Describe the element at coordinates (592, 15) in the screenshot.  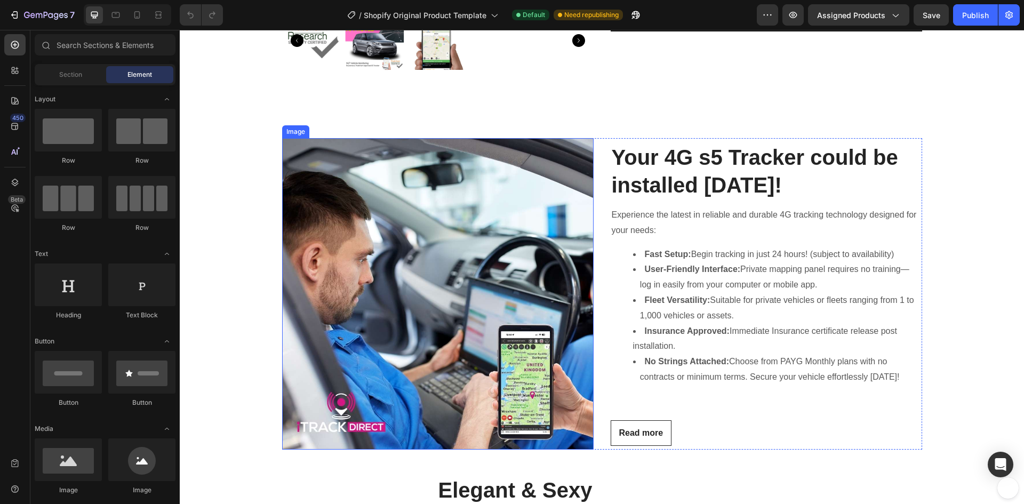
I see `span: Need republishing` at that location.